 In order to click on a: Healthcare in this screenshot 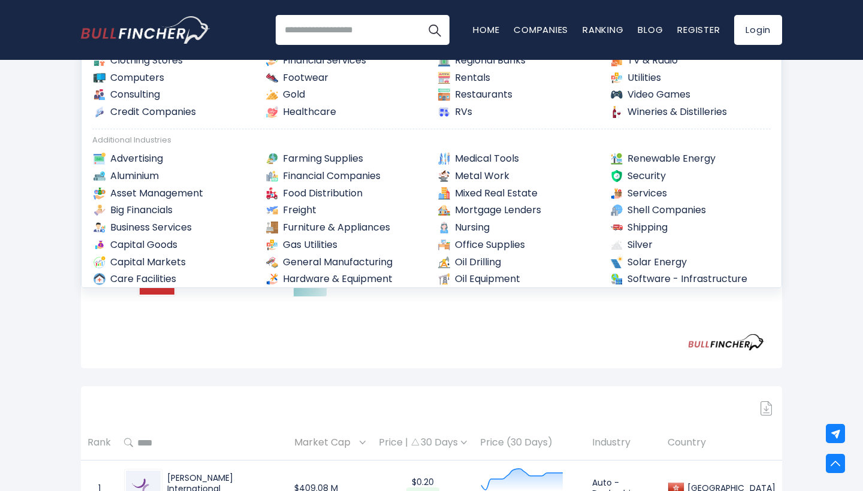, I will do `click(346, 112)`.